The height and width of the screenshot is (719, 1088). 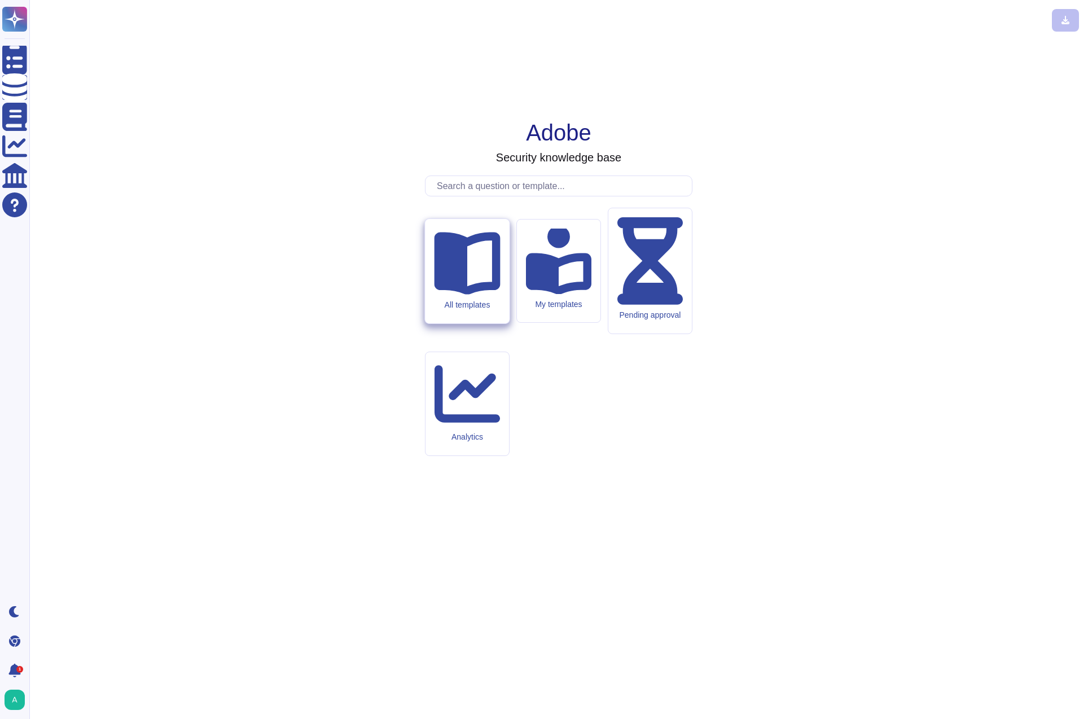 What do you see at coordinates (559, 157) in the screenshot?
I see `h3: Security knowledge base` at bounding box center [559, 157].